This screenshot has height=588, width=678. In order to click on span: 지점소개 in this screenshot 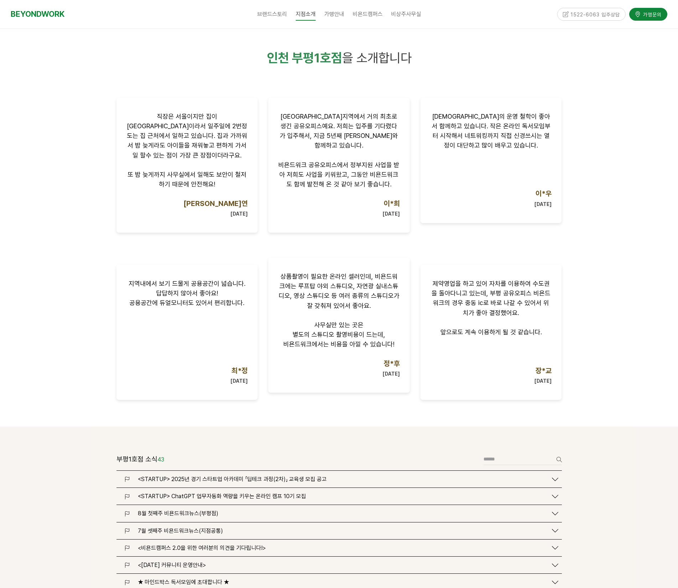, I will do `click(306, 14)`.